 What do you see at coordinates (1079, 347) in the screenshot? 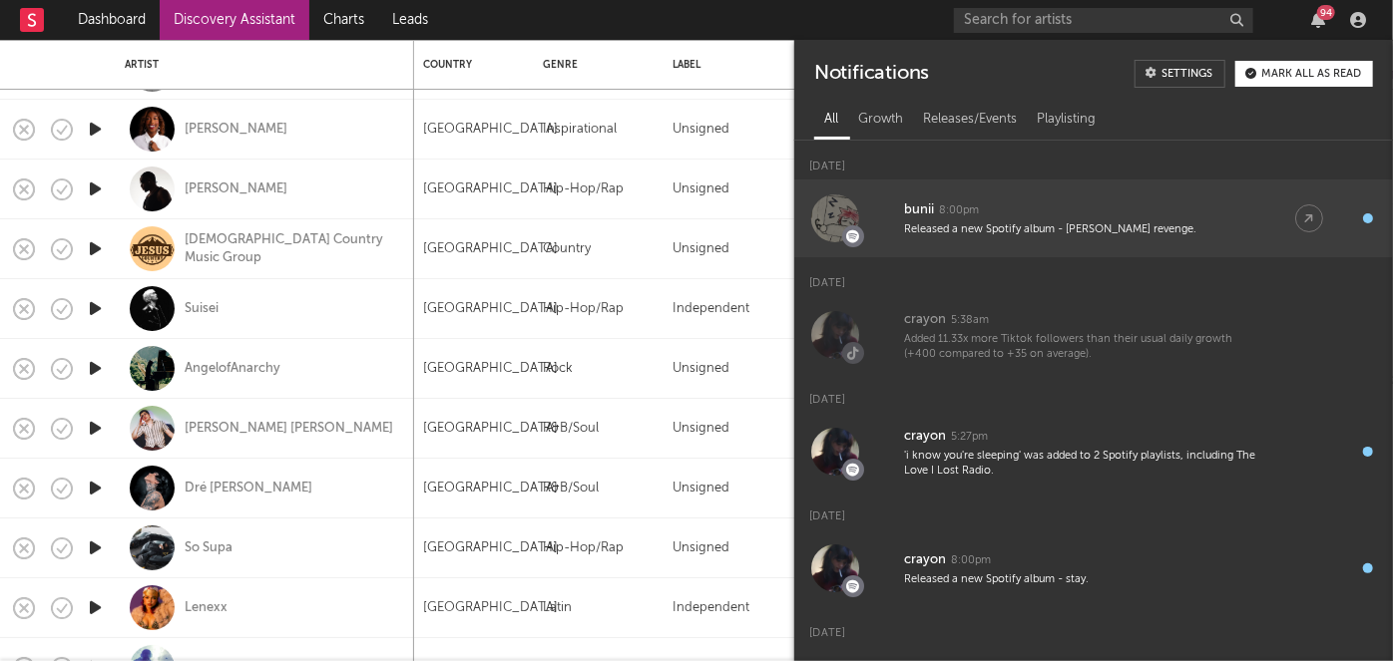
I see `div: Added 11.33x more Tiktok followers than their usual daily growth (+400 compared to +35 on average).` at bounding box center [1079, 347].